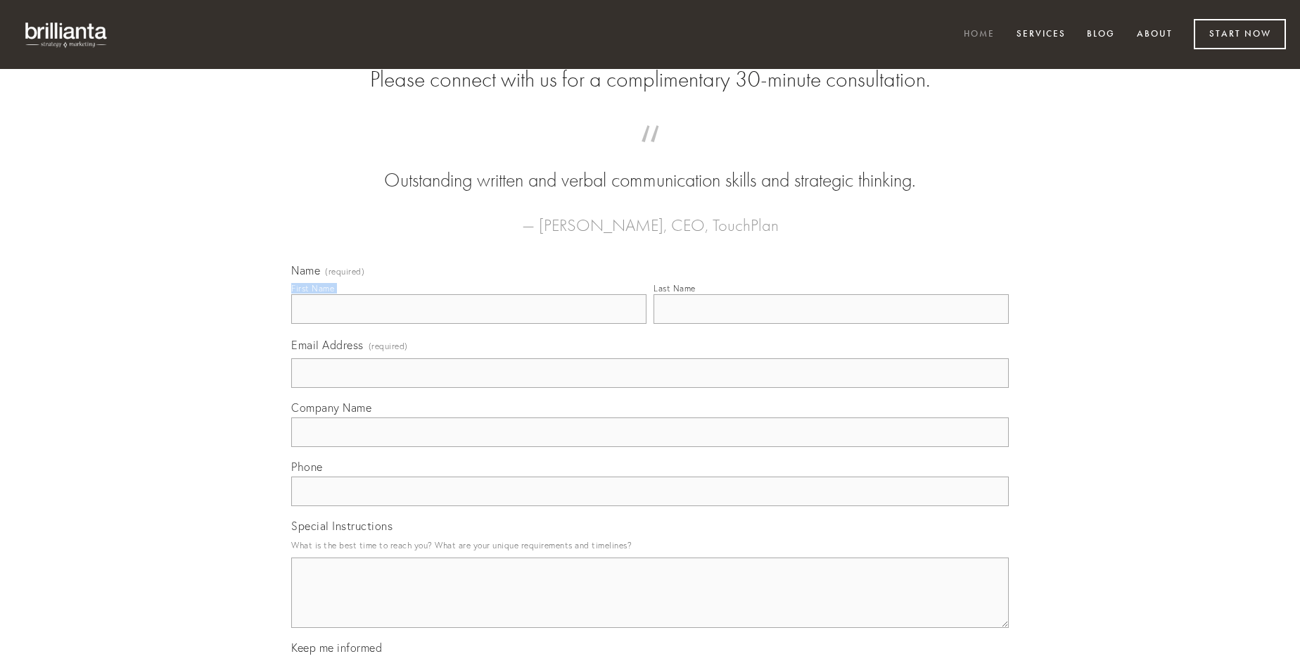 The image size is (1300, 661). What do you see at coordinates (1101, 34) in the screenshot?
I see `a: Blog` at bounding box center [1101, 34].